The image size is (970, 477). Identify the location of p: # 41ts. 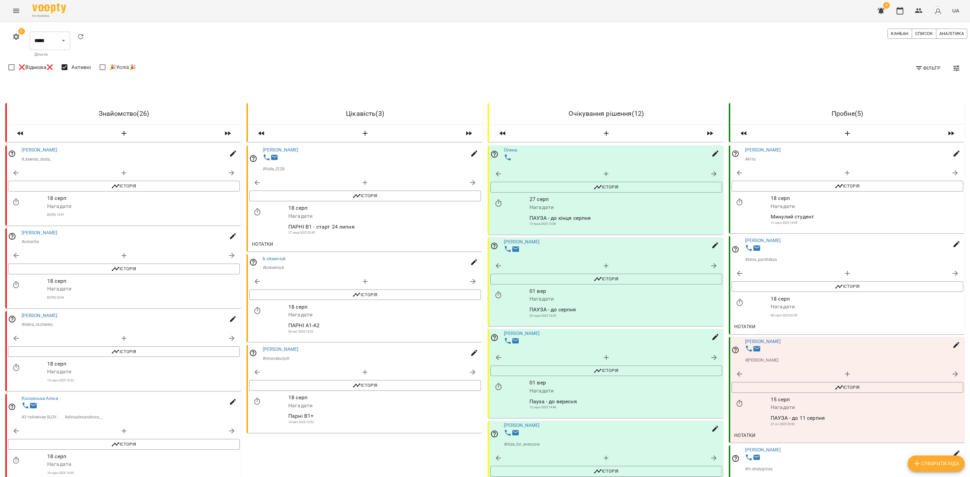
(751, 159).